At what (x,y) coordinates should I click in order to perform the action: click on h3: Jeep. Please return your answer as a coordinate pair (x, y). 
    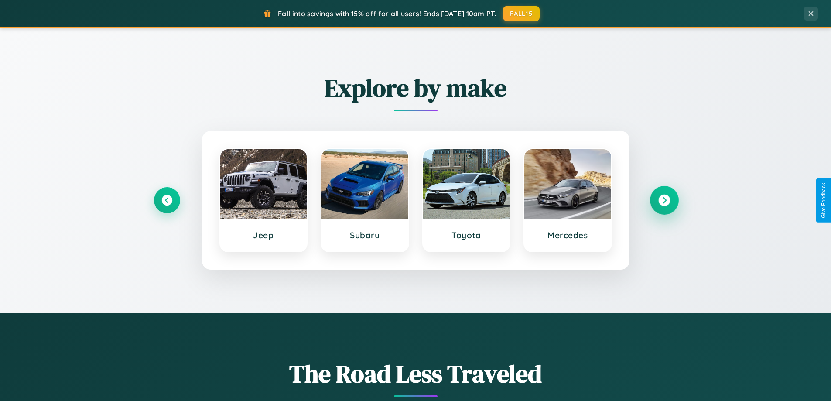
    Looking at the image, I should click on (263, 235).